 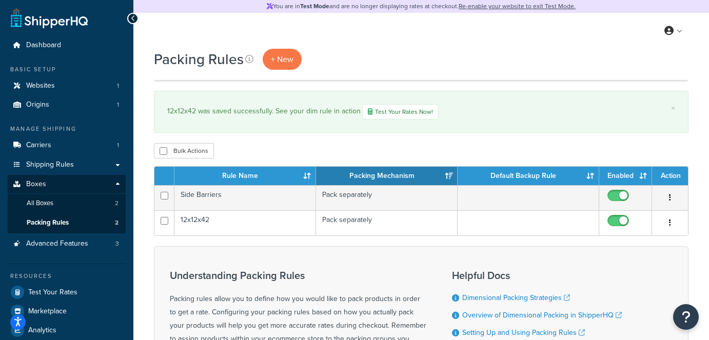 I want to click on span: Marketplace, so click(x=47, y=311).